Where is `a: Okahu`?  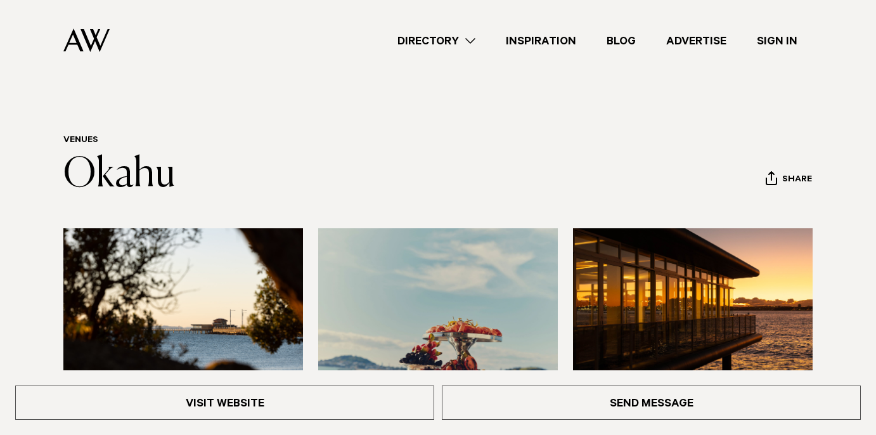
a: Okahu is located at coordinates (119, 175).